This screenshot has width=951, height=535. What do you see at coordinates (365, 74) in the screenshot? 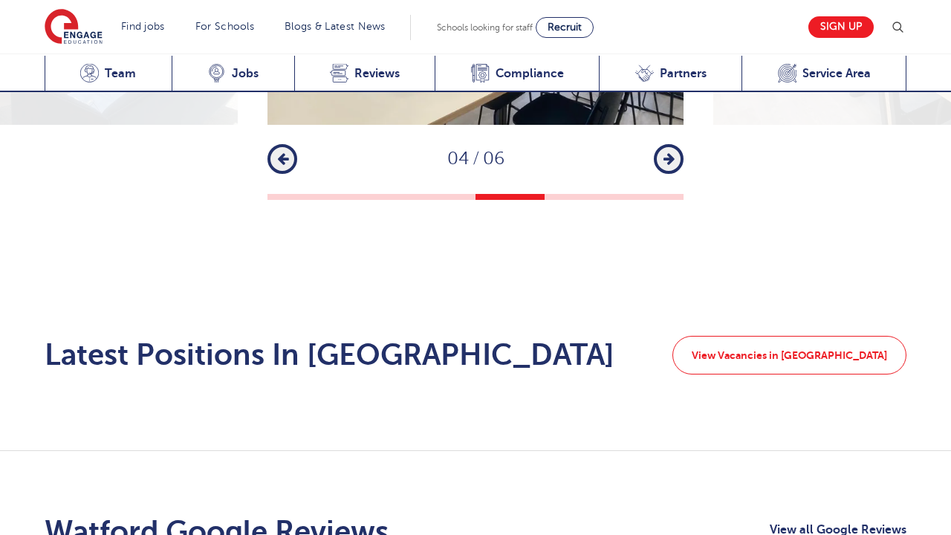
I see `a: Reviews` at bounding box center [365, 74].